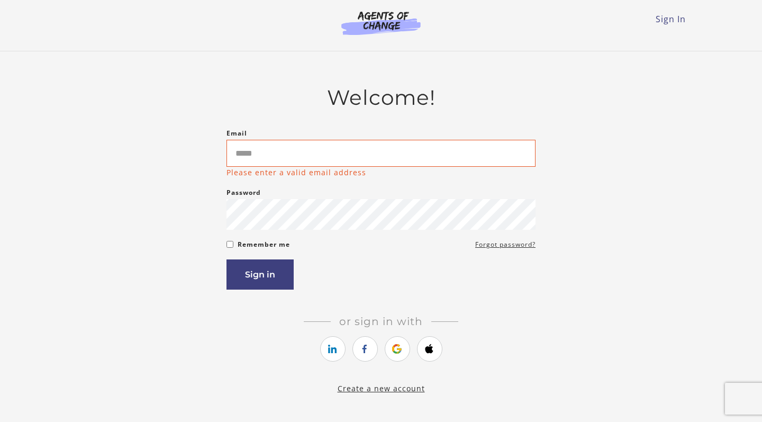 The image size is (762, 422). Describe the element at coordinates (296, 172) in the screenshot. I see `p: Please enter a valid email address` at that location.